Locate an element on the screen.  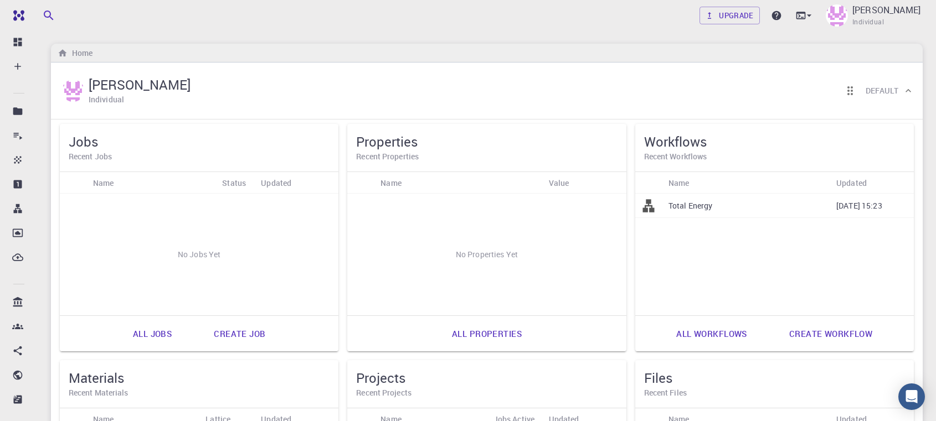
a: All jobs is located at coordinates (152, 334).